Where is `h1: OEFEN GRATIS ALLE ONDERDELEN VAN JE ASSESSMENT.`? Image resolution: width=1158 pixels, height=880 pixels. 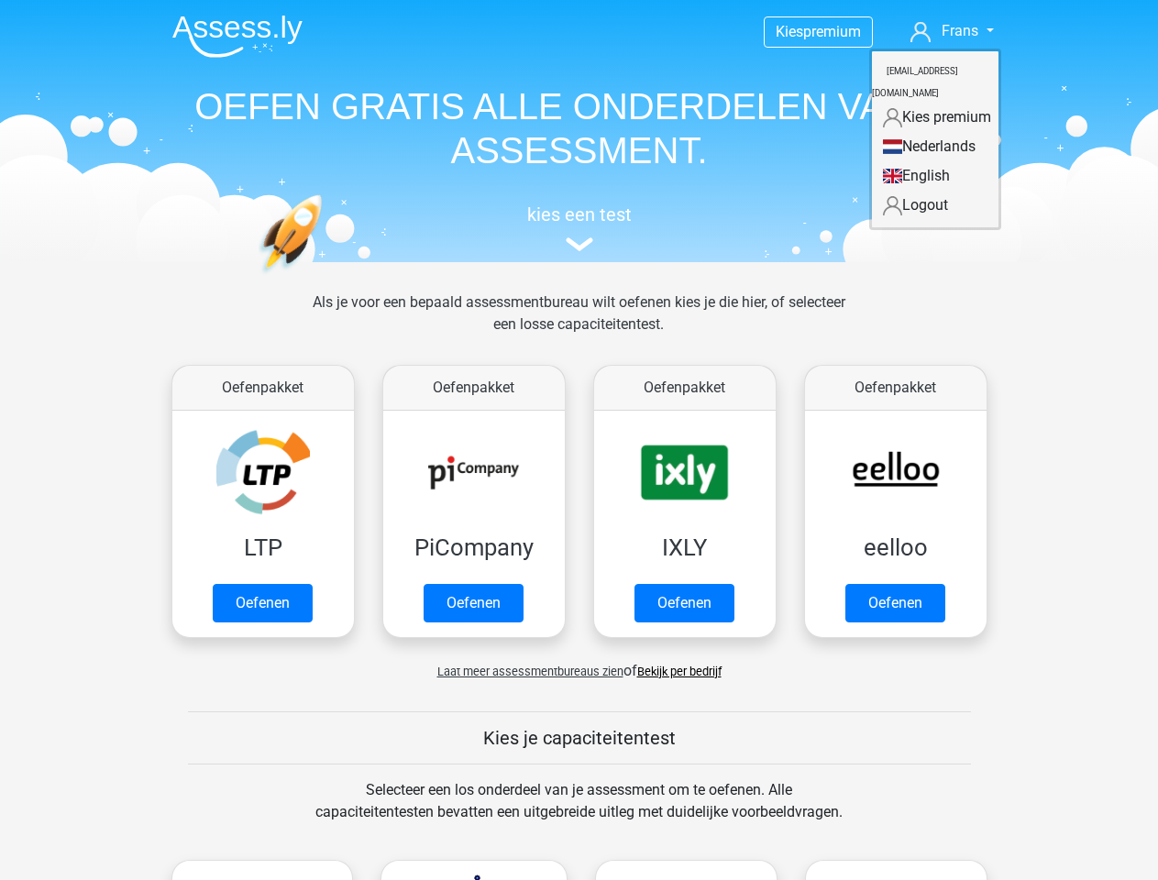 h1: OEFEN GRATIS ALLE ONDERDELEN VAN JE ASSESSMENT. is located at coordinates (579, 128).